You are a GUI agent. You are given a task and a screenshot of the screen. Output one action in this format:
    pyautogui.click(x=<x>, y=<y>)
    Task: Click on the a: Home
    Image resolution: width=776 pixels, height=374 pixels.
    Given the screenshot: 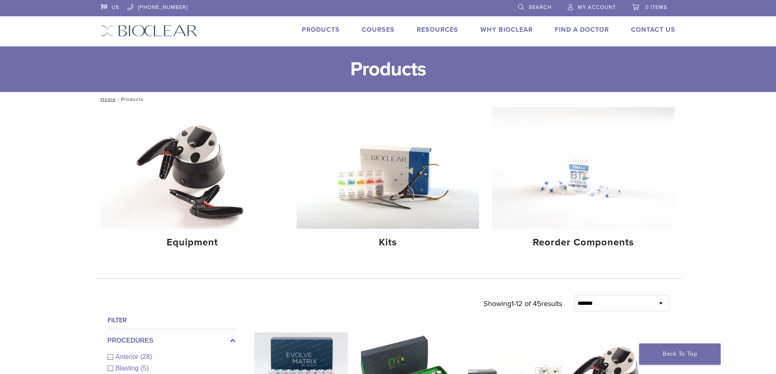 What is the action you would take?
    pyautogui.click(x=107, y=99)
    